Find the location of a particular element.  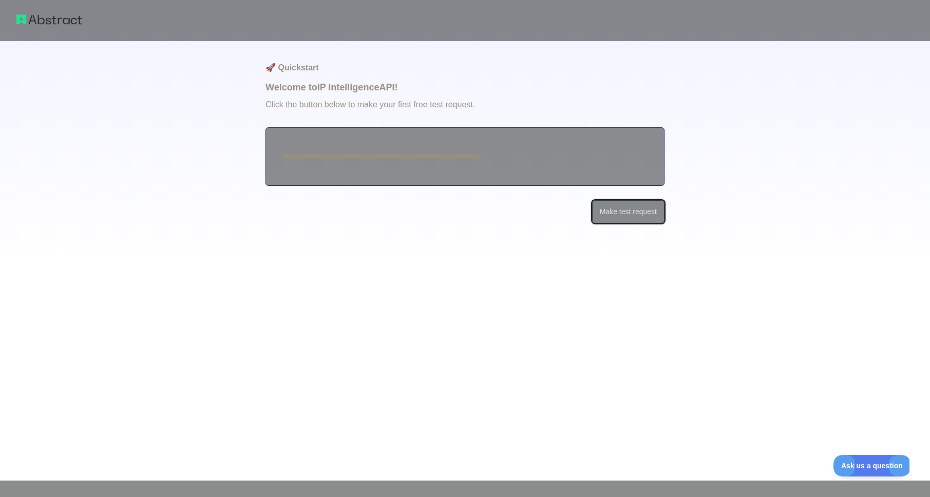

button: Make test request is located at coordinates (628, 211).